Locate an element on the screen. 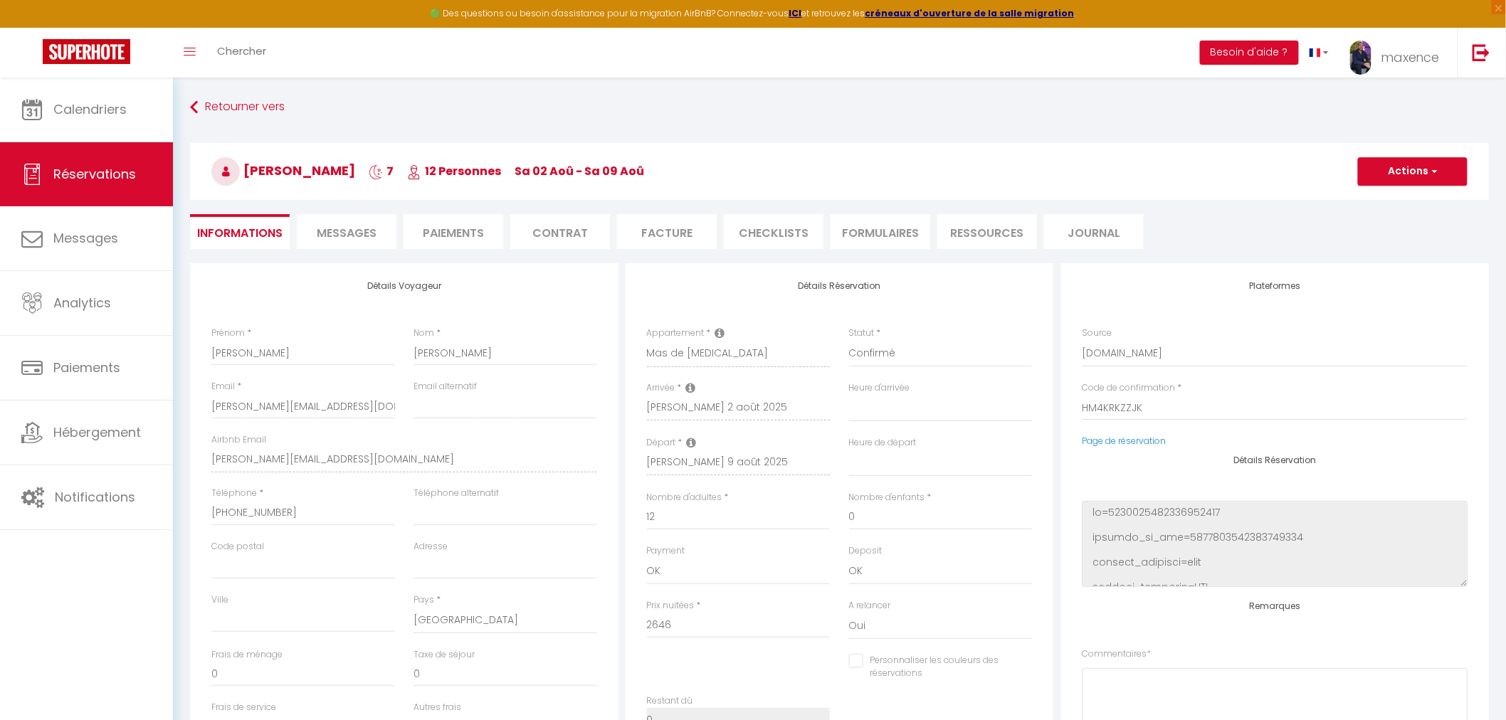 The width and height of the screenshot is (1506, 720). label: Téléphone is located at coordinates (234, 493).